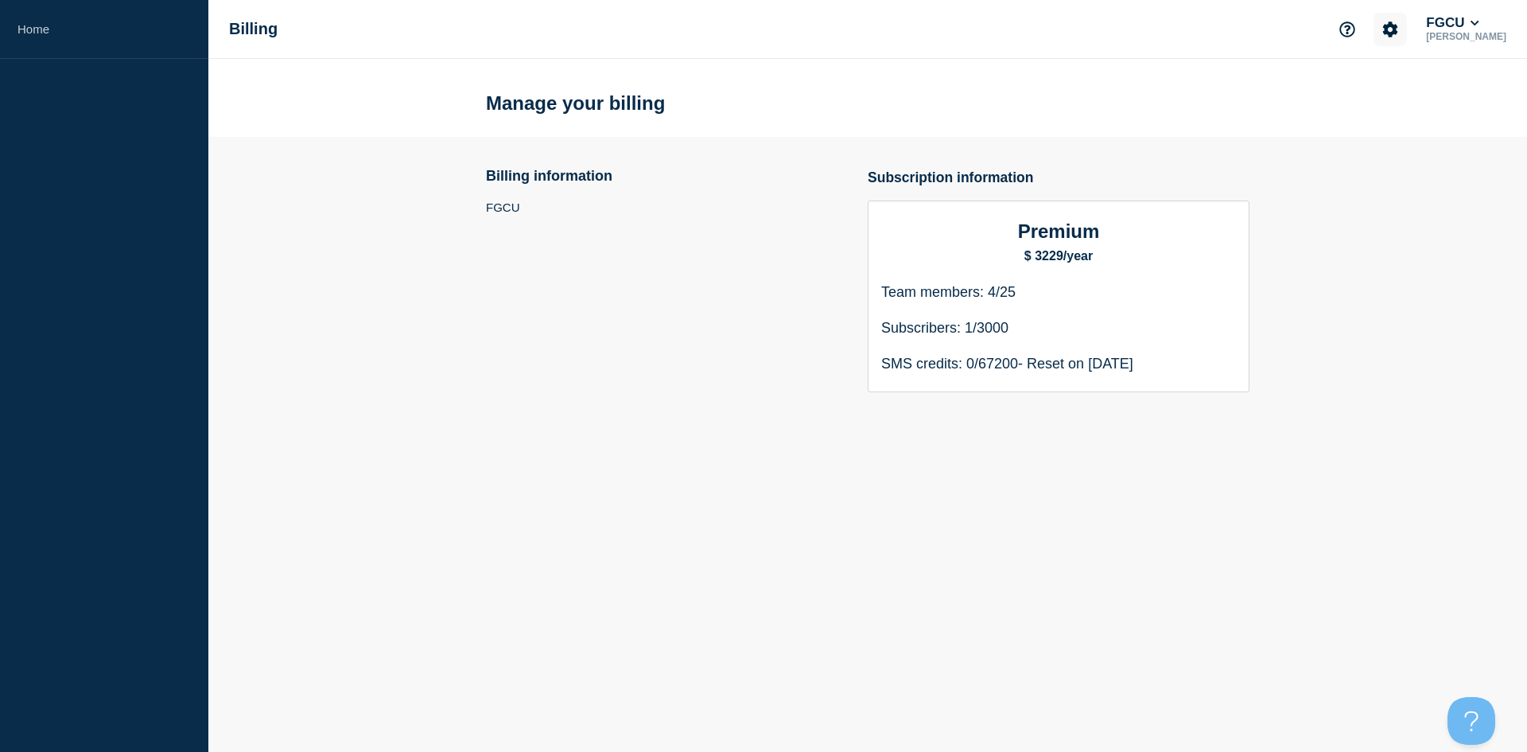  What do you see at coordinates (1059, 256) in the screenshot?
I see `h5: $ 3229/year` at bounding box center [1059, 256].